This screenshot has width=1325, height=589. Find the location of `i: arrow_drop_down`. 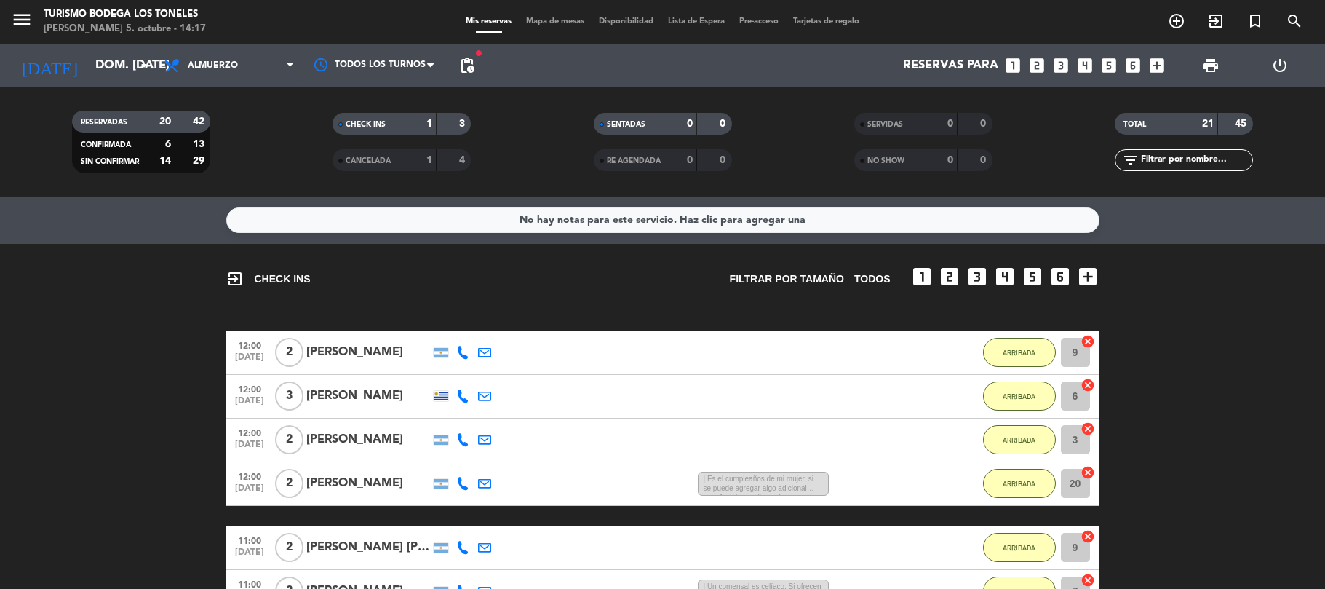

i: arrow_drop_down is located at coordinates (144, 65).